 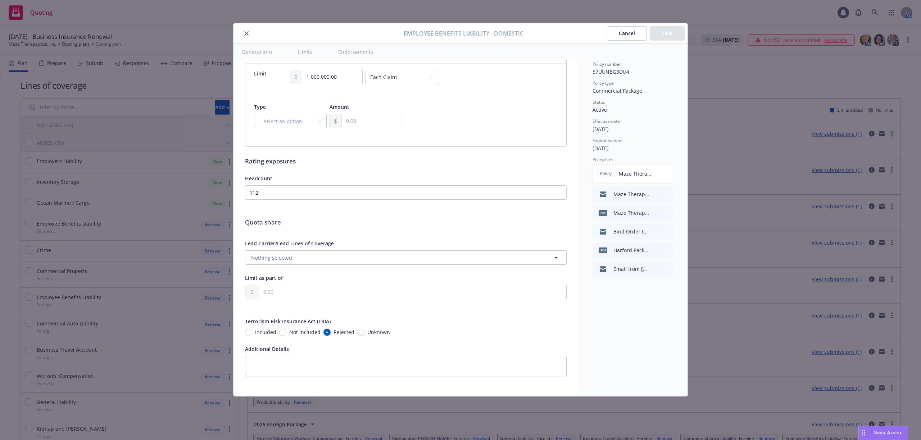 What do you see at coordinates (339, 107) in the screenshot?
I see `span: Amount` at bounding box center [339, 107].